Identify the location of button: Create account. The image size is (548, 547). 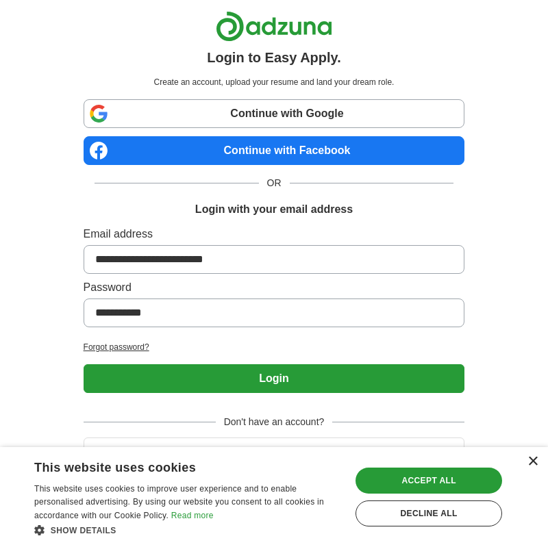
(274, 452).